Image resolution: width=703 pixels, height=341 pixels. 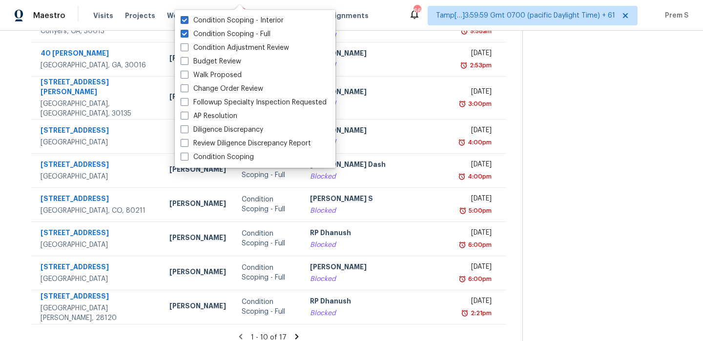 What do you see at coordinates (232, 21) in the screenshot?
I see `label: Condition Scoping - Interior` at bounding box center [232, 21].